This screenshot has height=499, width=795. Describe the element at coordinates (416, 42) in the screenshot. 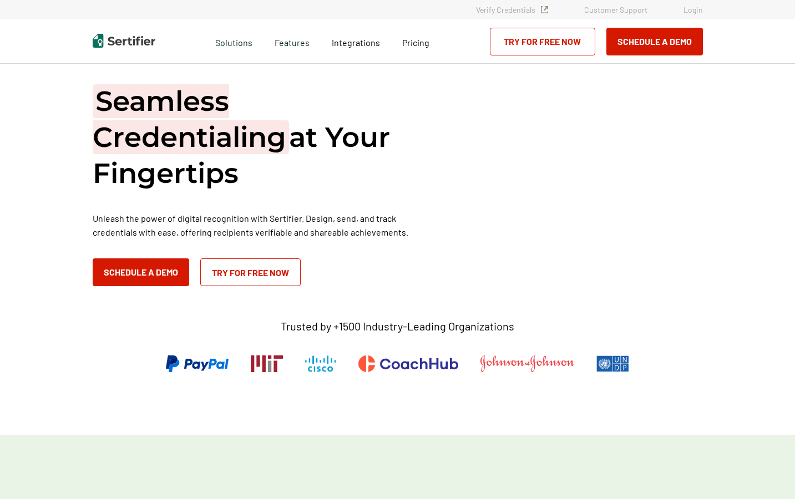

I see `span: Pricing` at that location.